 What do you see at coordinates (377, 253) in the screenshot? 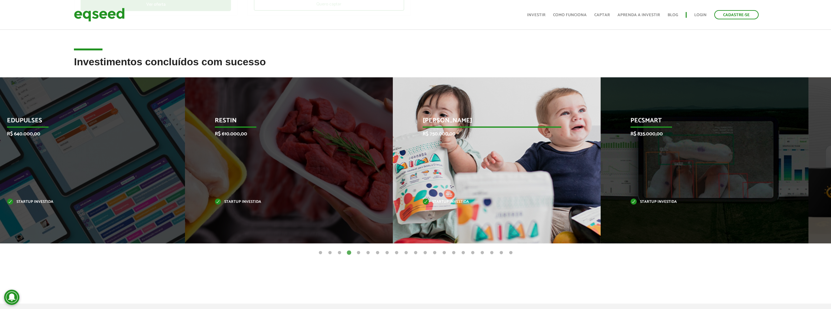
I see `button: 7 of 21` at bounding box center [377, 253].